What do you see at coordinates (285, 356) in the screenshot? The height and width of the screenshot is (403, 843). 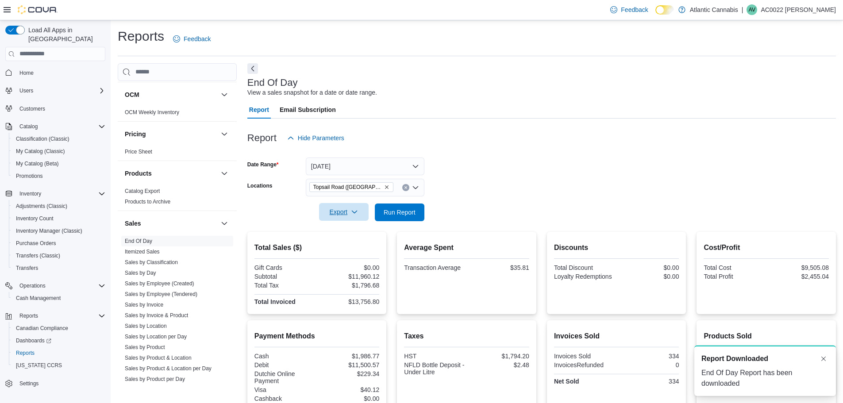 I see `div: Cash` at bounding box center [285, 356].